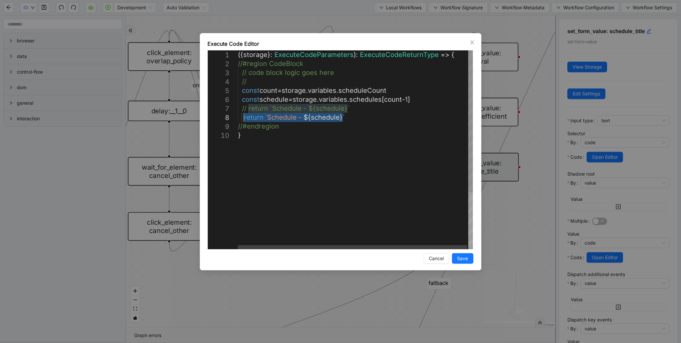  What do you see at coordinates (218, 64) in the screenshot?
I see `div: 2` at bounding box center [218, 64].